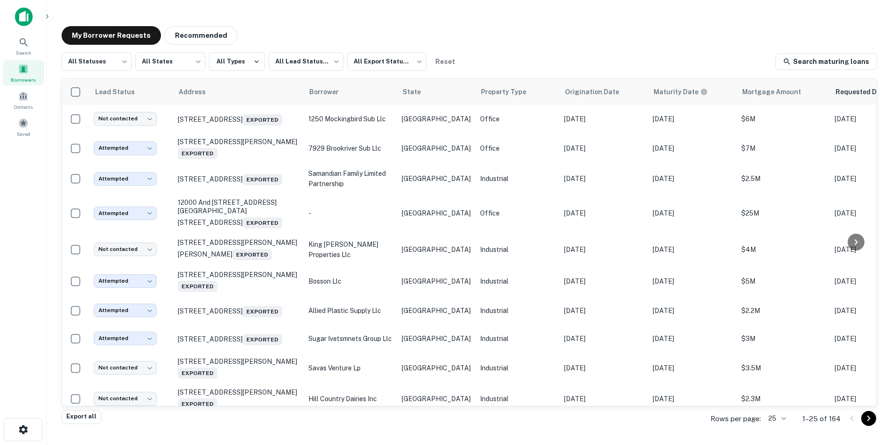  What do you see at coordinates (783, 399) in the screenshot?
I see `p: $2.3M` at bounding box center [783, 399].